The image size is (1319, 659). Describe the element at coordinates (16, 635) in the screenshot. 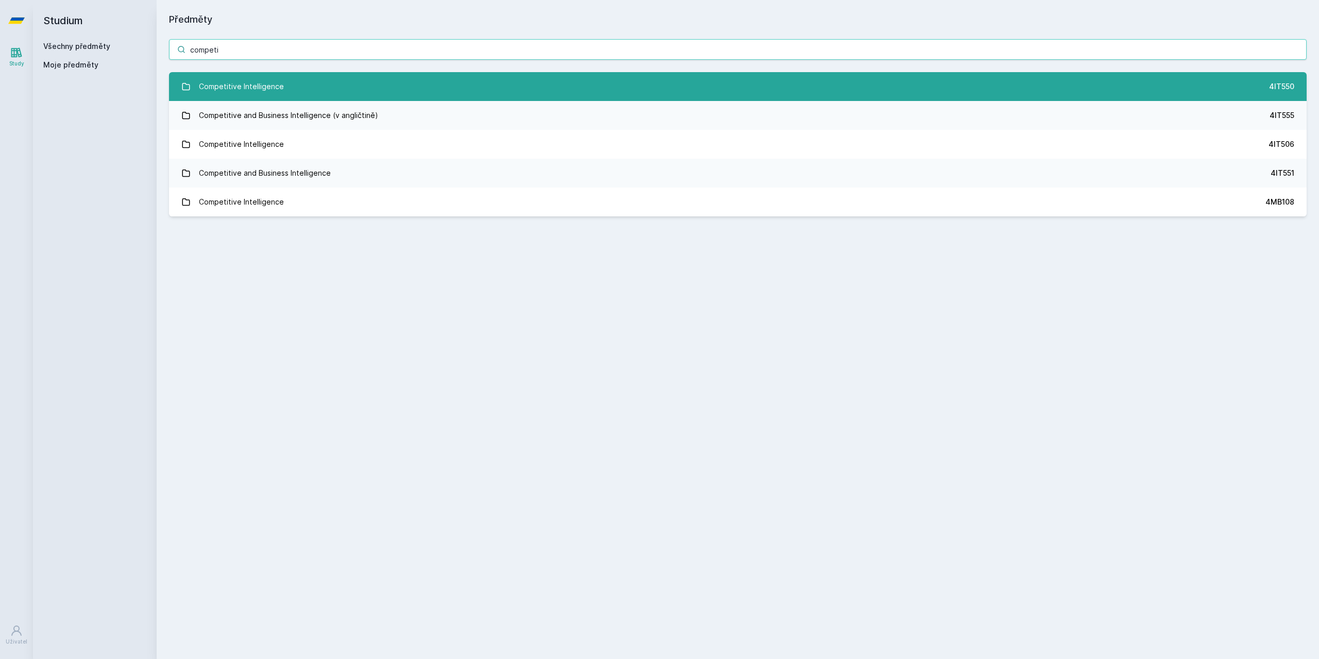

I see `a: Uživatel` at that location.